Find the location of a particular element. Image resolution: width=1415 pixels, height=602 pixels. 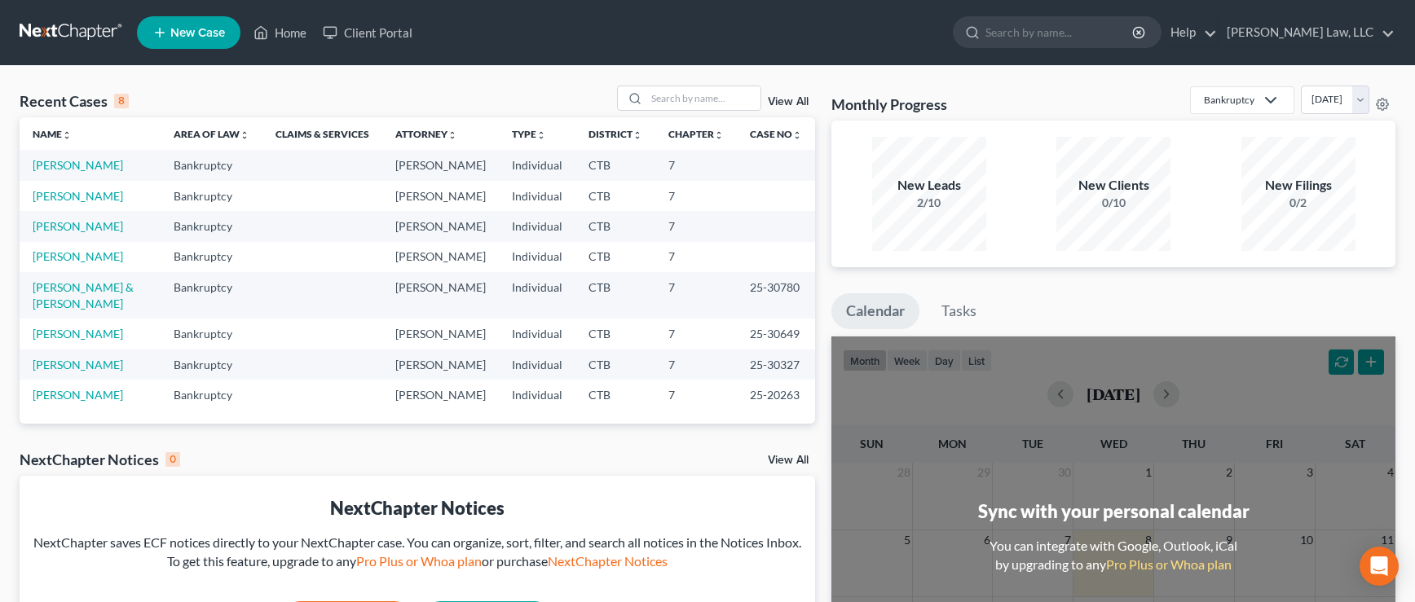

div: 0 is located at coordinates (173, 460).